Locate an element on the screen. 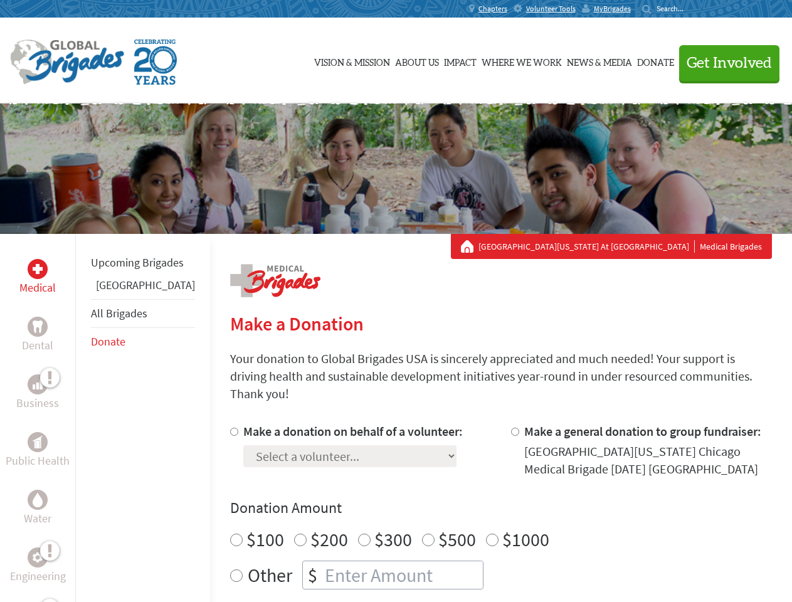  a: BusinessBusiness is located at coordinates (38, 393).